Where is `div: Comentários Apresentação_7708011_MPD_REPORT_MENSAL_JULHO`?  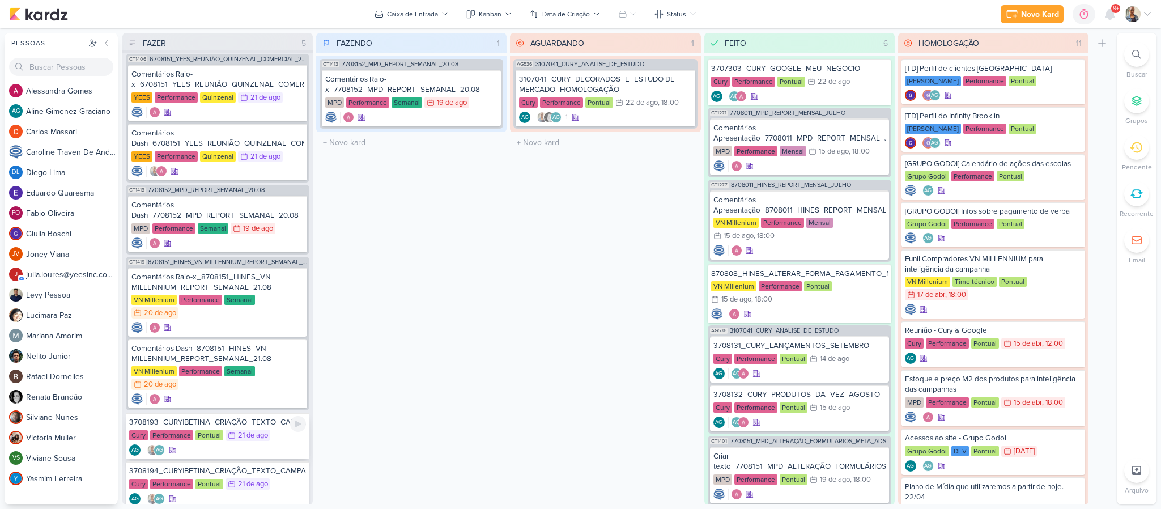 div: Comentários Apresentação_7708011_MPD_REPORT_MENSAL_JULHO is located at coordinates (799, 133).